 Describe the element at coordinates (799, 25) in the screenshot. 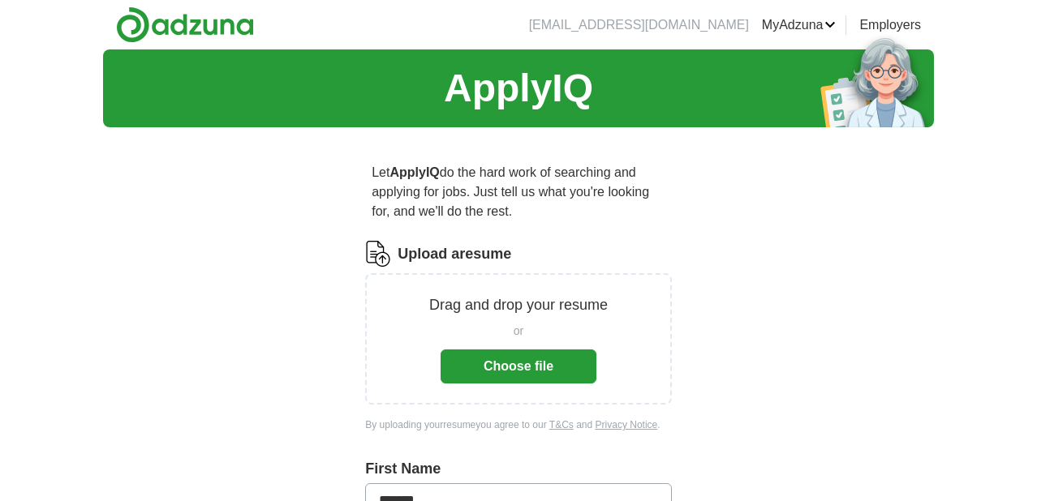

I see `a: MyAdzuna` at that location.